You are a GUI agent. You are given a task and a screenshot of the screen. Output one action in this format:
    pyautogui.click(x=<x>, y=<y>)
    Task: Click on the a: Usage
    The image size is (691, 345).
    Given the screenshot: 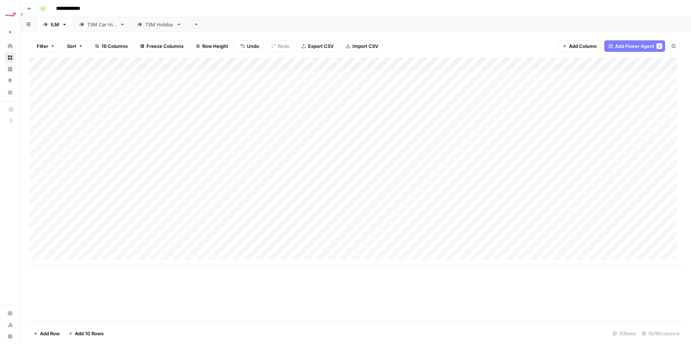 What is the action you would take?
    pyautogui.click(x=10, y=325)
    